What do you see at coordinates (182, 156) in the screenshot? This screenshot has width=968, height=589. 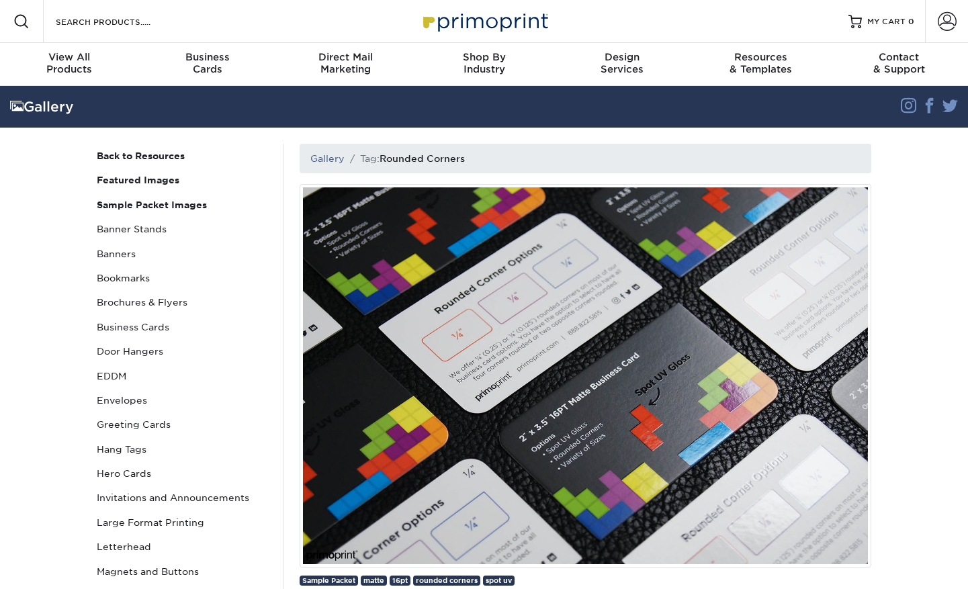 I see `a: Back to Resources` at bounding box center [182, 156].